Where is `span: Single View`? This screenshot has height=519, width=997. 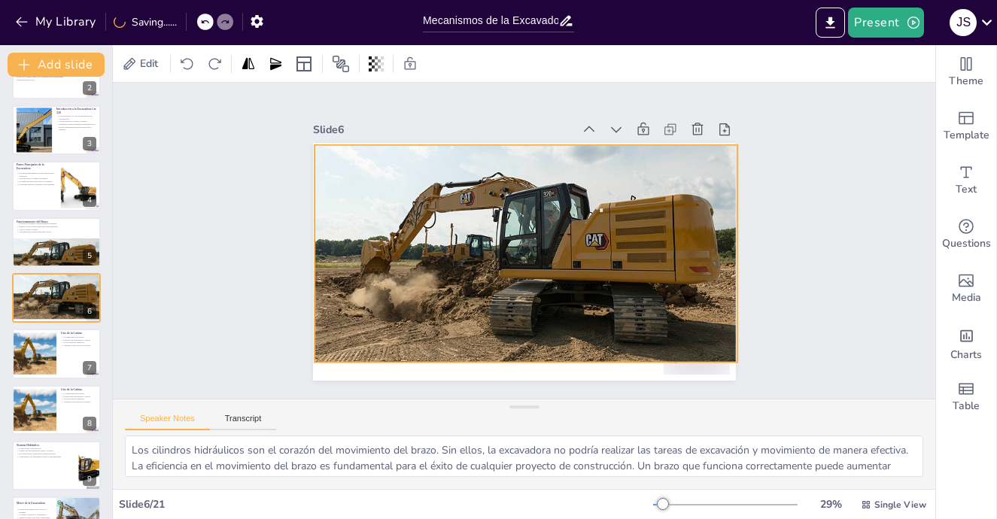 span: Single View is located at coordinates (900, 505).